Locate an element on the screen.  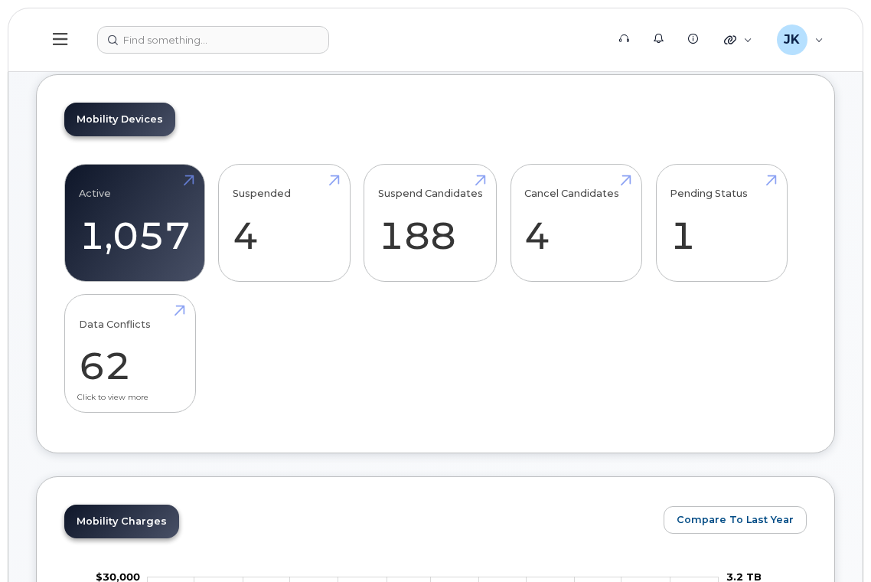
a: Pending Status 1 is located at coordinates (721, 223).